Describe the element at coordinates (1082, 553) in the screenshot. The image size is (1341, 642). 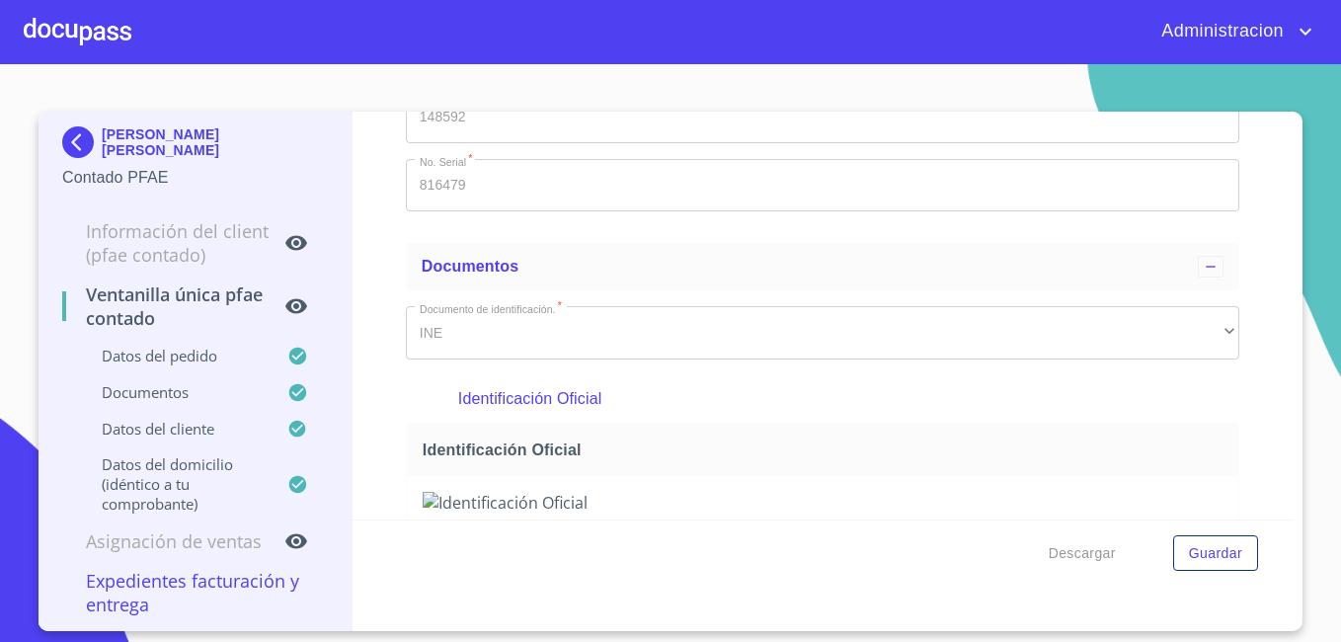
I see `button: Descargar` at that location.